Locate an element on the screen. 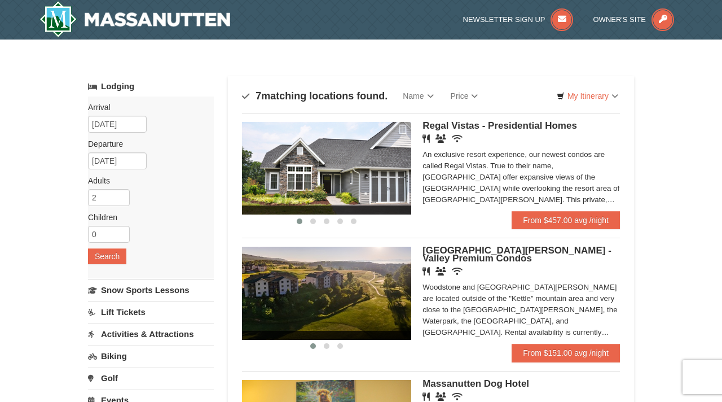  a: From $151.00 avg /night is located at coordinates (566, 353).